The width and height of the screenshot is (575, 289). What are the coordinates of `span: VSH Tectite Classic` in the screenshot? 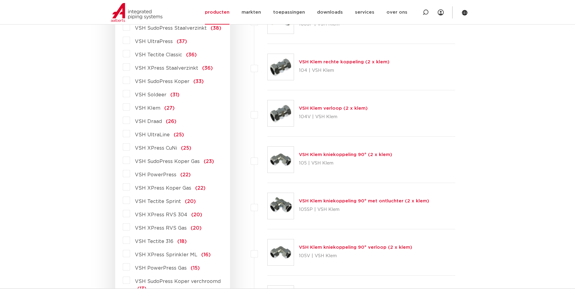 It's located at (158, 55).